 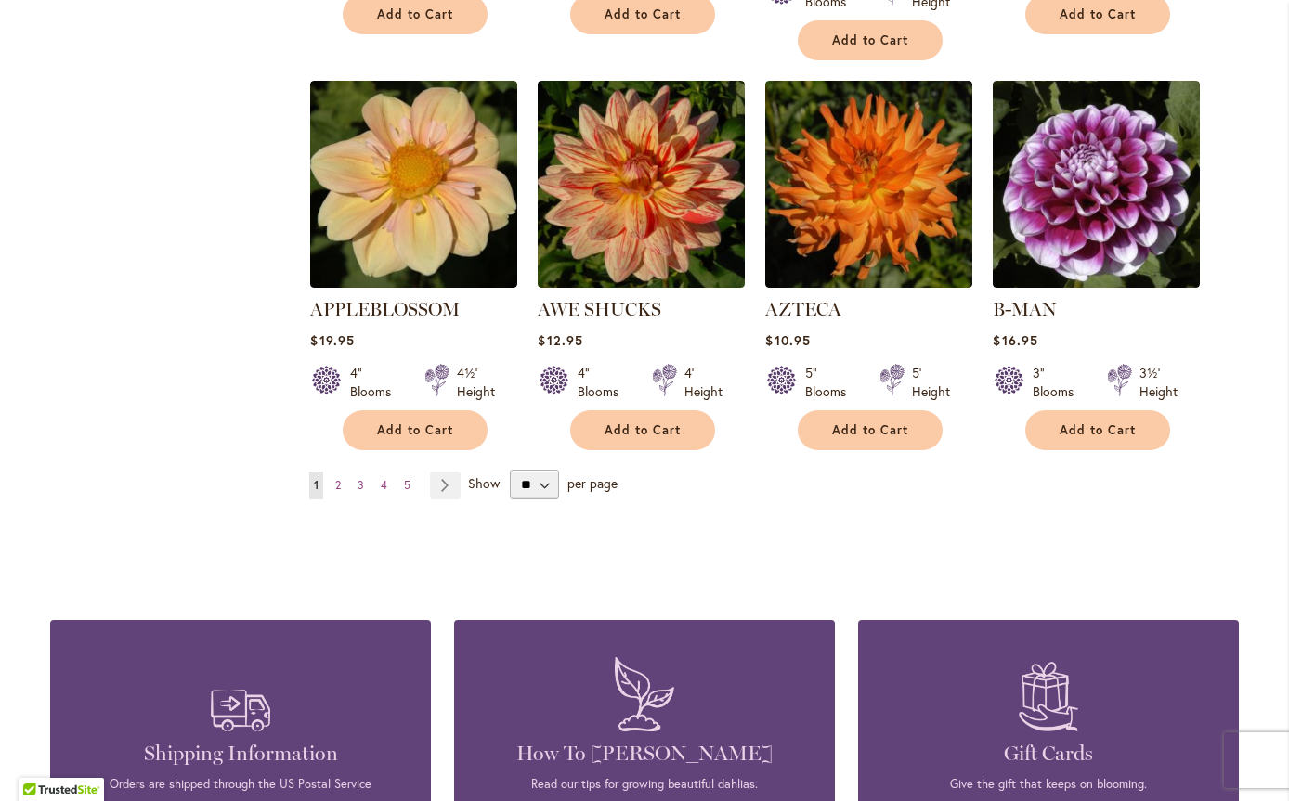 What do you see at coordinates (338, 485) in the screenshot?
I see `span: 2` at bounding box center [338, 485].